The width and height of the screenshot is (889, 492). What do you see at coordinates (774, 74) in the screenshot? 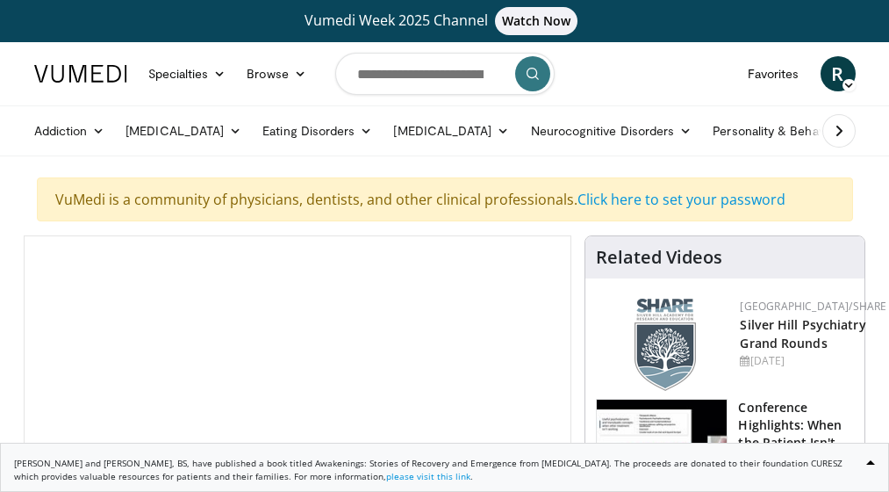
I see `a: Favorites` at bounding box center [774, 74].